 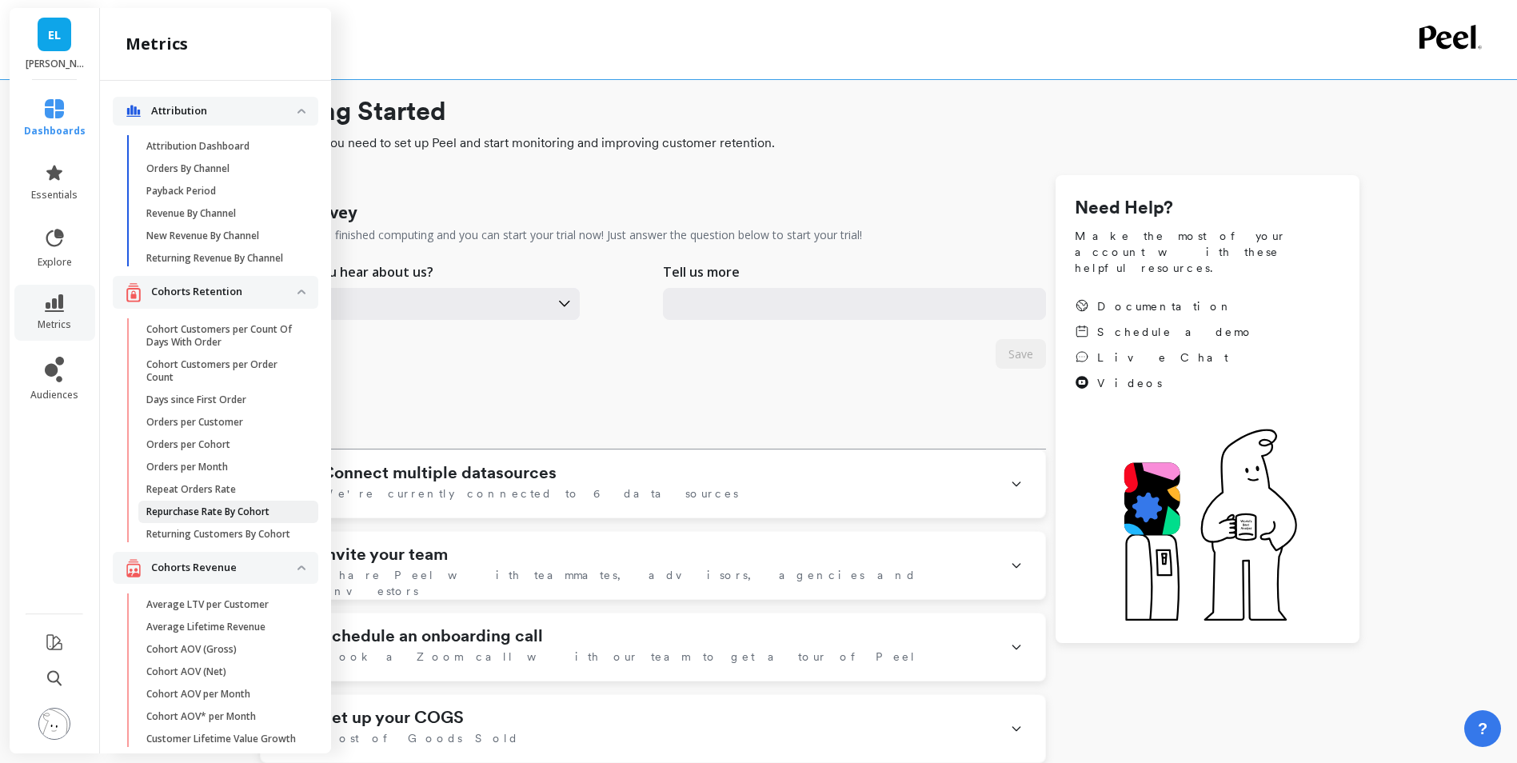 I want to click on img: profile picture, so click(x=54, y=724).